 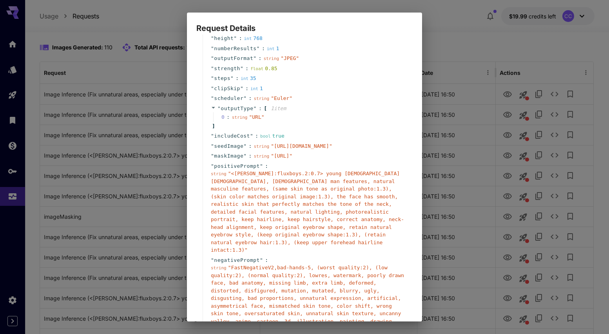 I want to click on span: steps, so click(x=222, y=78).